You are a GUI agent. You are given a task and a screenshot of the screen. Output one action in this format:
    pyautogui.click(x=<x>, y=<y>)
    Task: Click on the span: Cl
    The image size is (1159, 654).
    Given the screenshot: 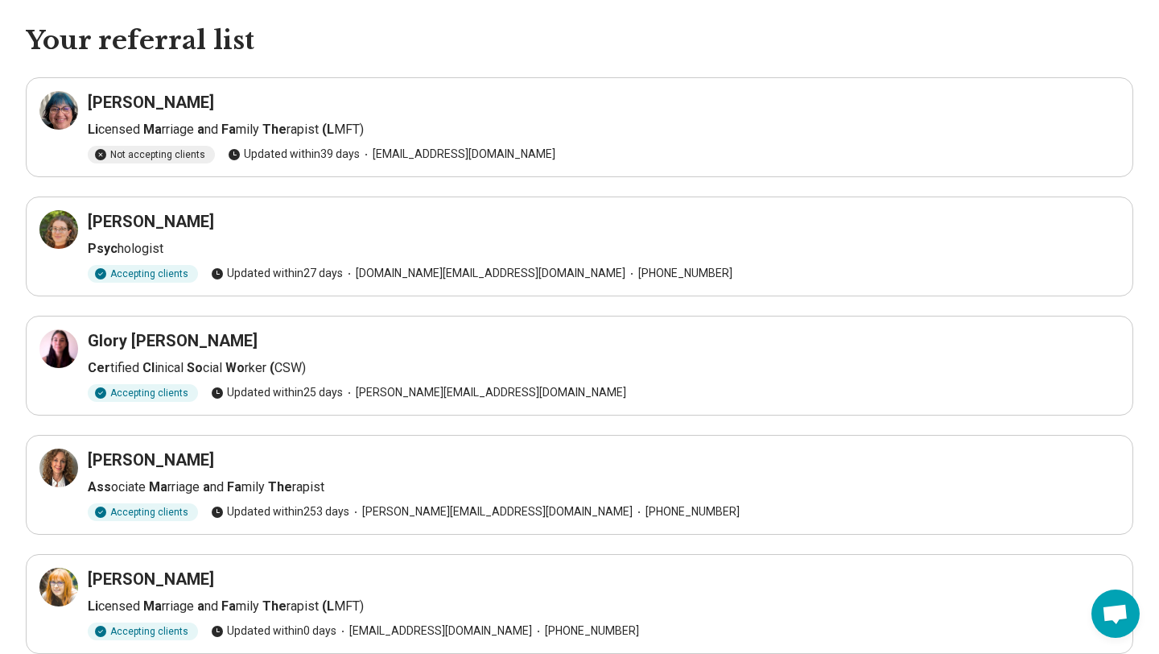 What is the action you would take?
    pyautogui.click(x=148, y=367)
    